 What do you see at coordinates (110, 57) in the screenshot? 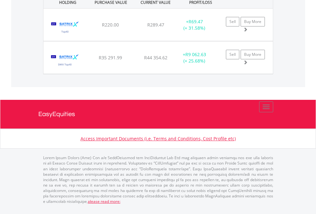
I see `span: R35 291.99` at bounding box center [110, 57].